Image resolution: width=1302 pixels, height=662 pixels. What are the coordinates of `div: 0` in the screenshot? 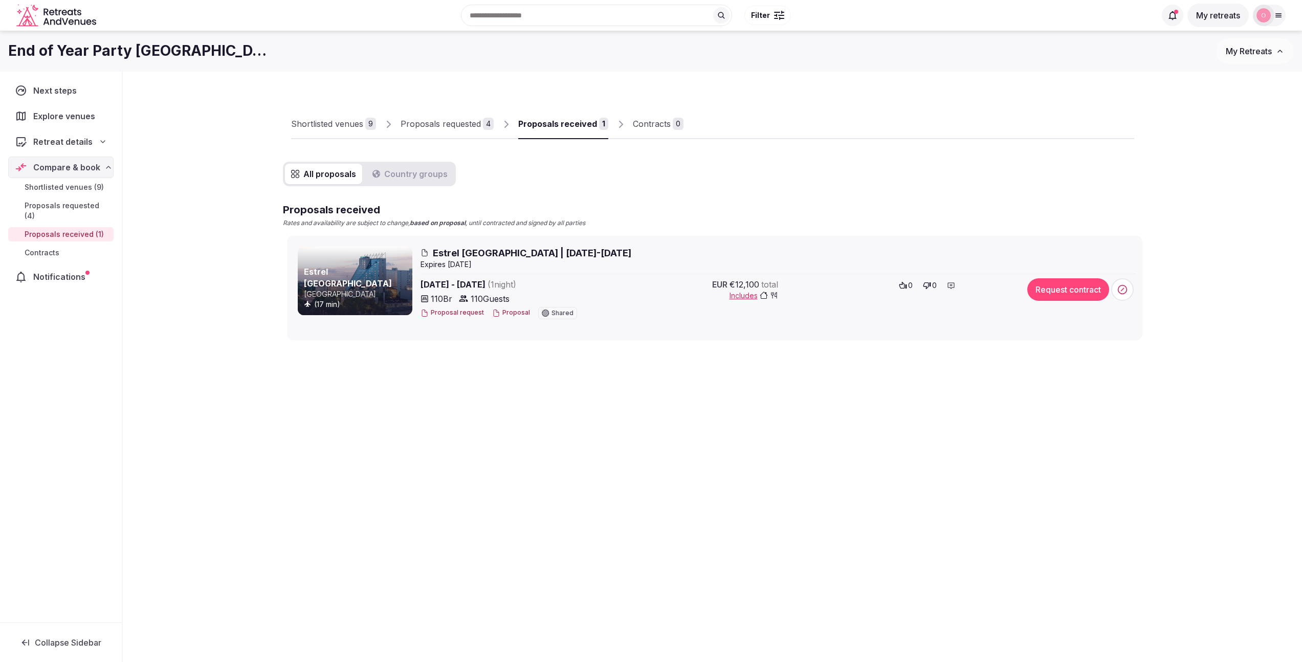 It's located at (678, 124).